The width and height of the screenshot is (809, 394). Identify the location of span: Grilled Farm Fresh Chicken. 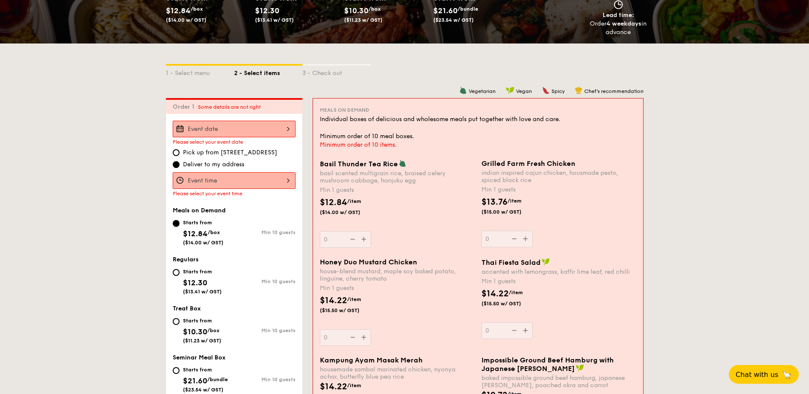
(528, 163).